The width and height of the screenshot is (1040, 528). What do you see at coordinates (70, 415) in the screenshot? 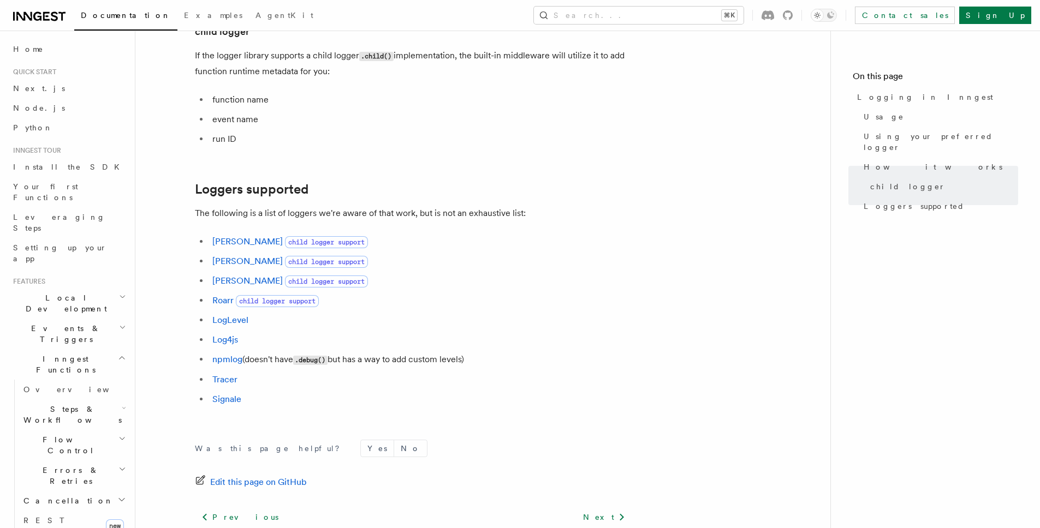
I see `span: Steps & Workflows` at bounding box center [70, 415].